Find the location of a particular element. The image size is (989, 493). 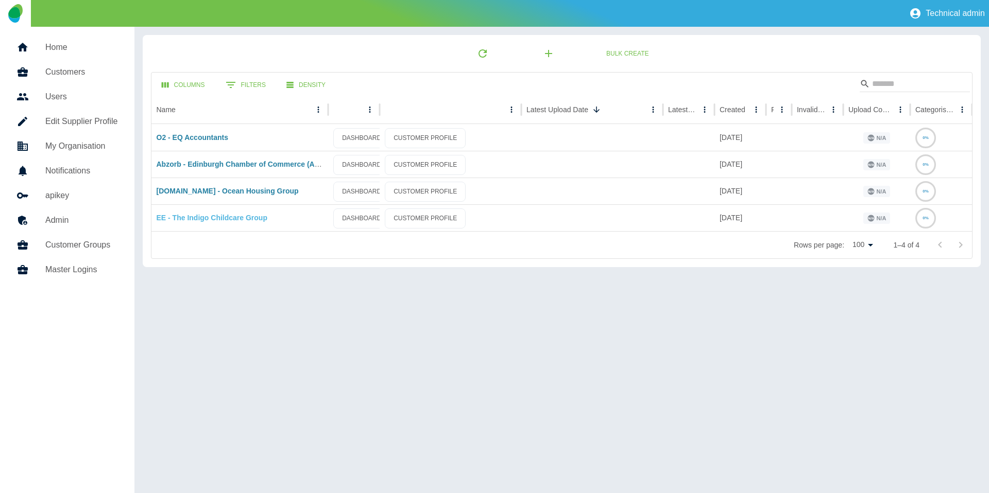

a: Customer Groups is located at coordinates (67, 245).